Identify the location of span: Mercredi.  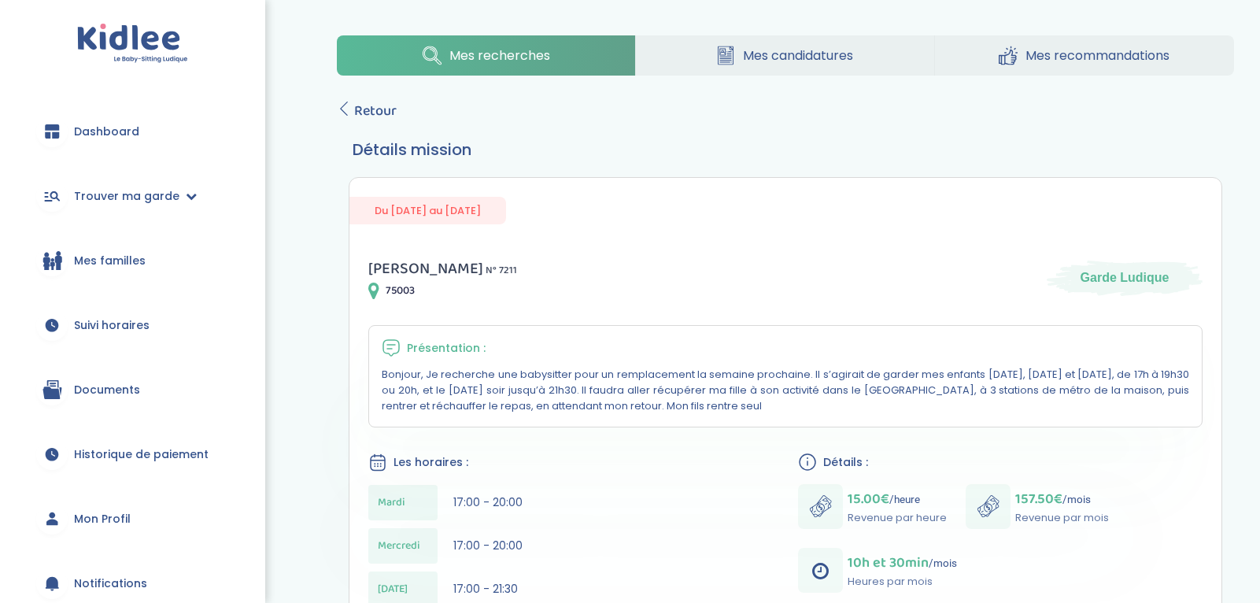
(399, 545).